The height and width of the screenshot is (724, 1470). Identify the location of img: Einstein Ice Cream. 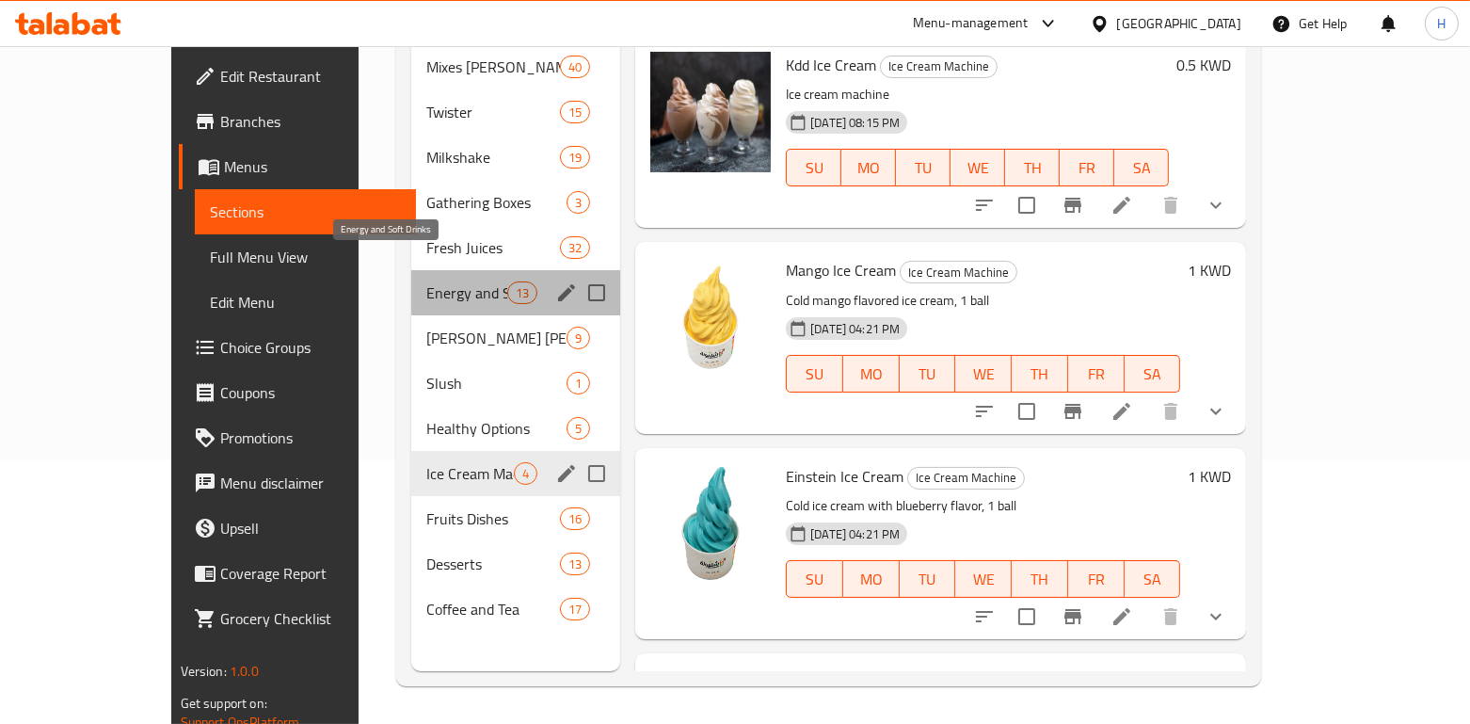
(710, 523).